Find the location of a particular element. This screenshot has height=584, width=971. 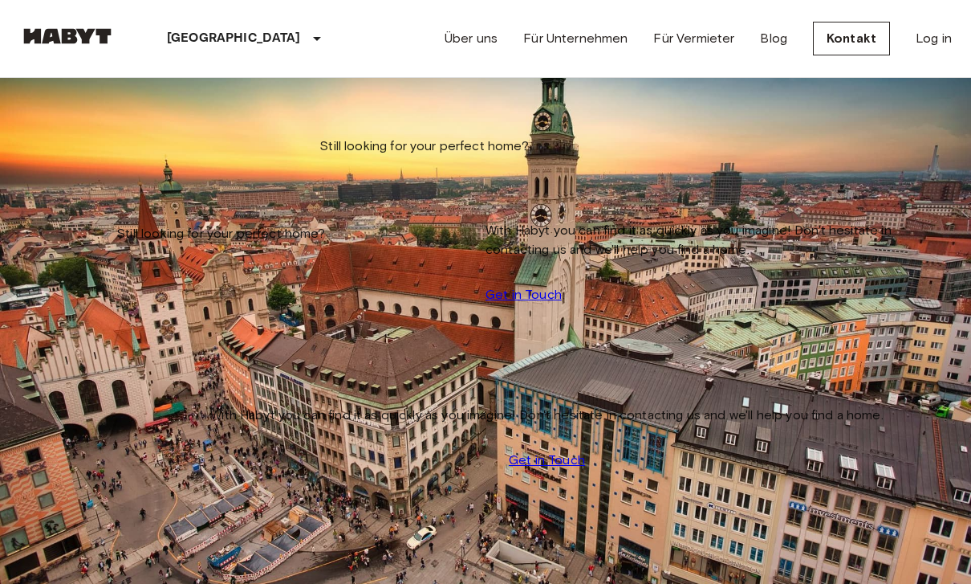

img: Habyt is located at coordinates (67, 36).